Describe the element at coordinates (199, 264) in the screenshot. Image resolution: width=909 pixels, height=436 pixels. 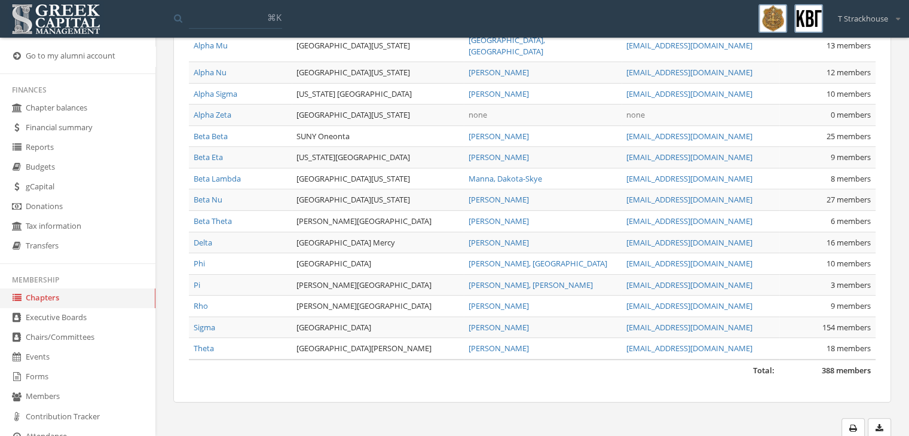
I see `a: Phi` at that location.